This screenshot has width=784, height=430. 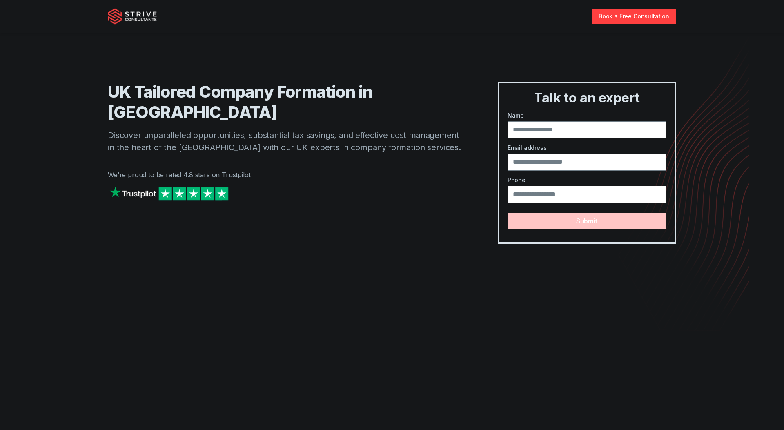 What do you see at coordinates (587, 115) in the screenshot?
I see `label: Name` at bounding box center [587, 115].